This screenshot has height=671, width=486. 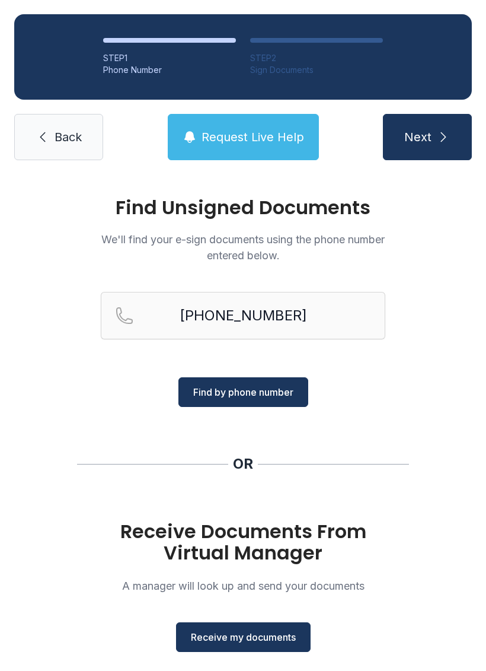 I want to click on div: Phone Number, so click(x=170, y=70).